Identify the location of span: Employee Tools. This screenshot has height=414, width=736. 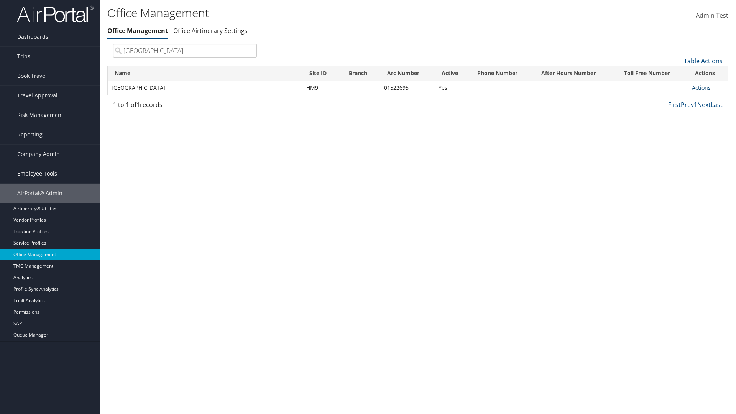
(37, 174).